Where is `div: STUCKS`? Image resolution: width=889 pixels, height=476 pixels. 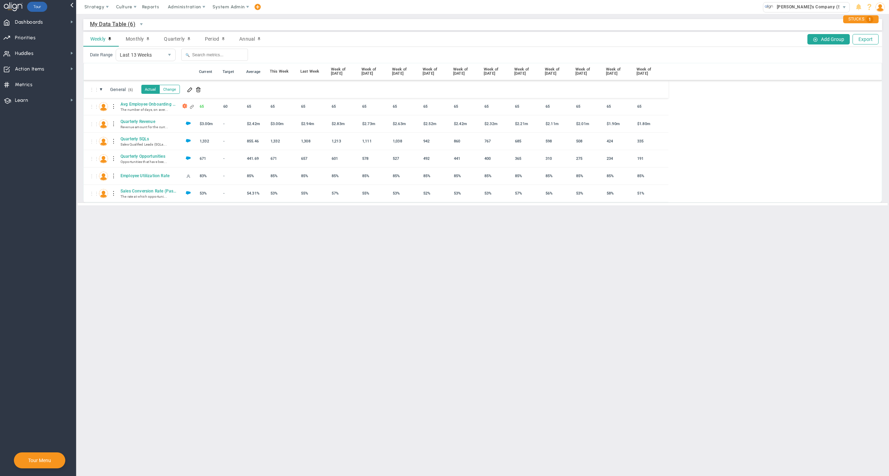 div: STUCKS is located at coordinates (861, 19).